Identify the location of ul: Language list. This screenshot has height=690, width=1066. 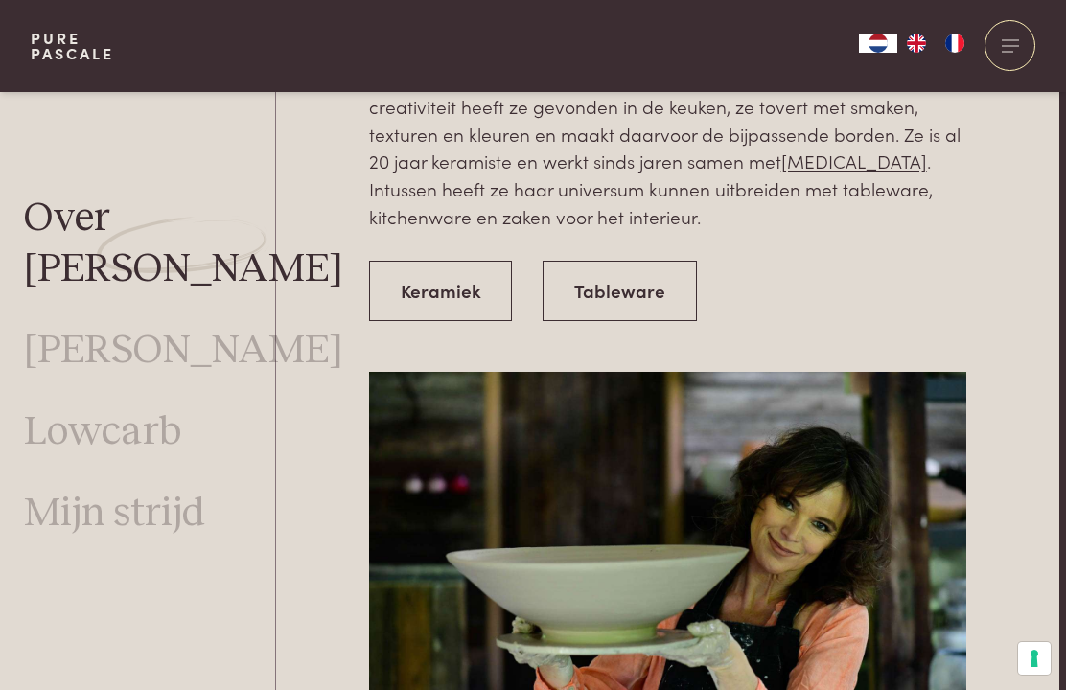
(936, 43).